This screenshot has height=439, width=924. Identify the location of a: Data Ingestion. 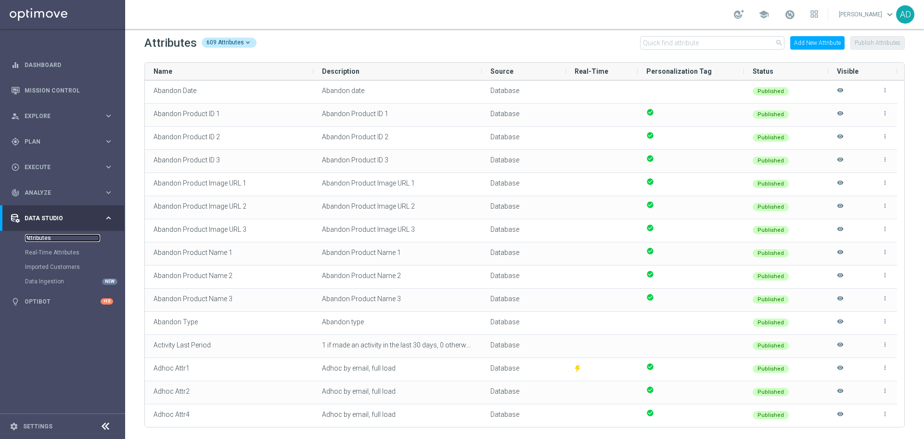
(63, 281).